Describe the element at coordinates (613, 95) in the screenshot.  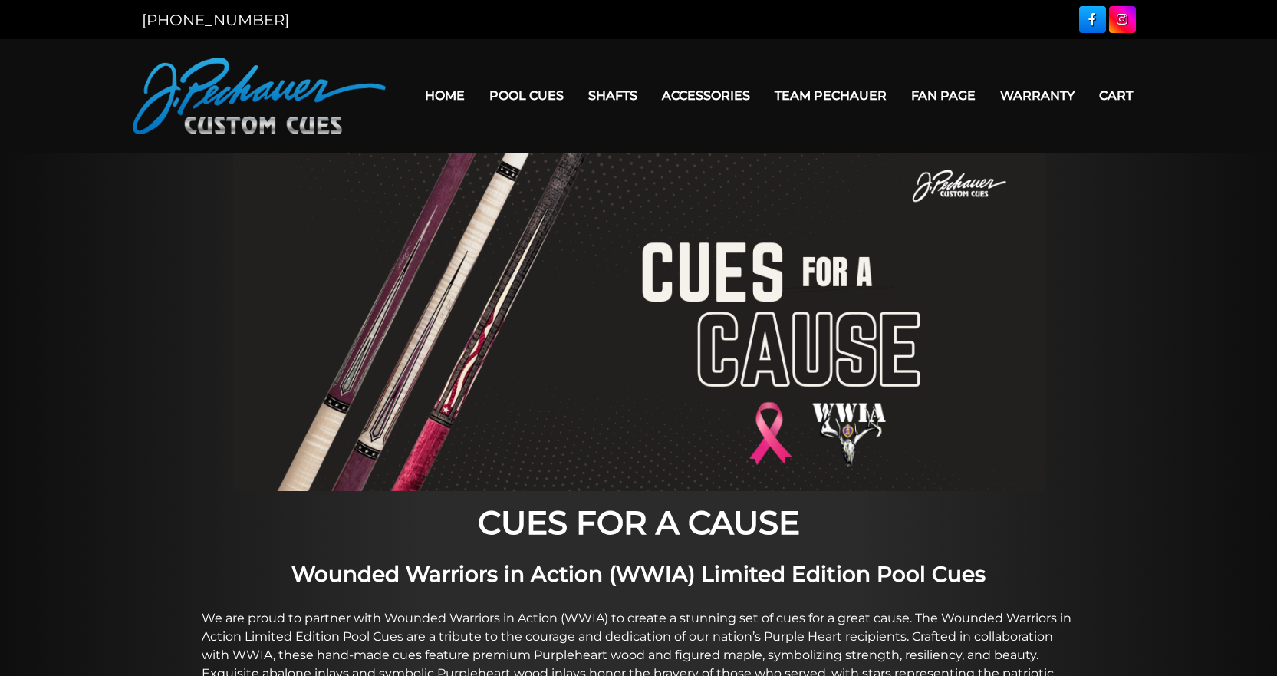
I see `a: Shafts` at that location.